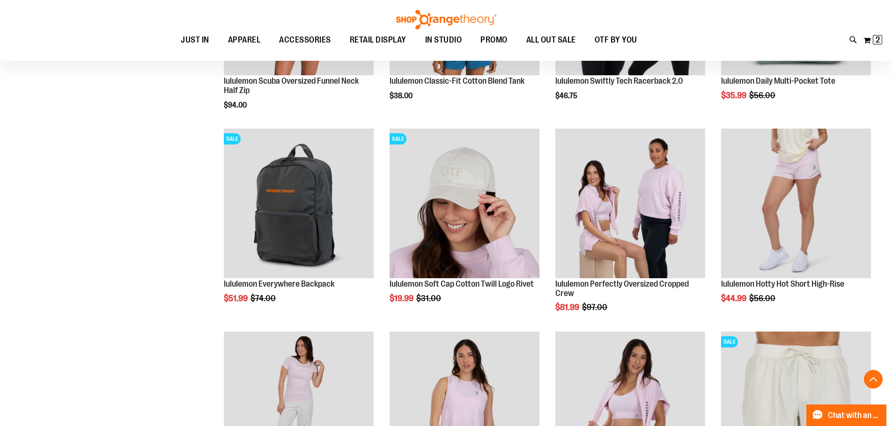  I want to click on span: ALL OUT SALE, so click(551, 40).